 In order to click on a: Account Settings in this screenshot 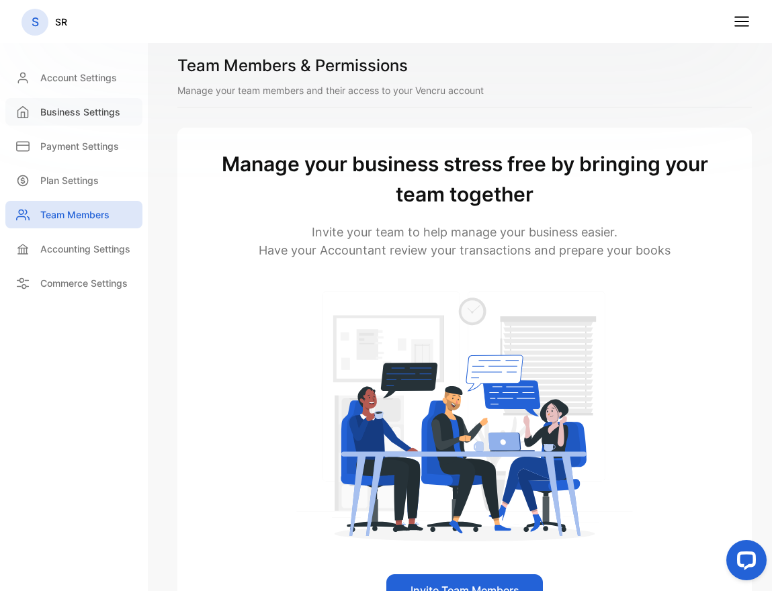, I will do `click(74, 77)`.